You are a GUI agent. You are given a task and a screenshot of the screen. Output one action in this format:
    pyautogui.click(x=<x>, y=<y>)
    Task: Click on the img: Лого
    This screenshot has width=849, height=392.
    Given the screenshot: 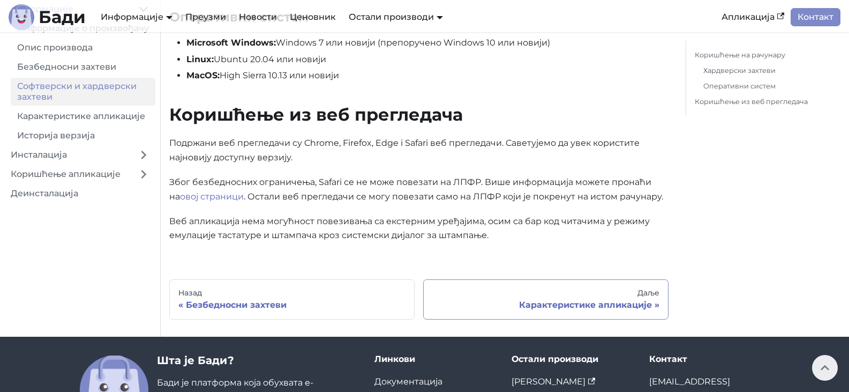 What is the action you would take?
    pyautogui.click(x=21, y=17)
    